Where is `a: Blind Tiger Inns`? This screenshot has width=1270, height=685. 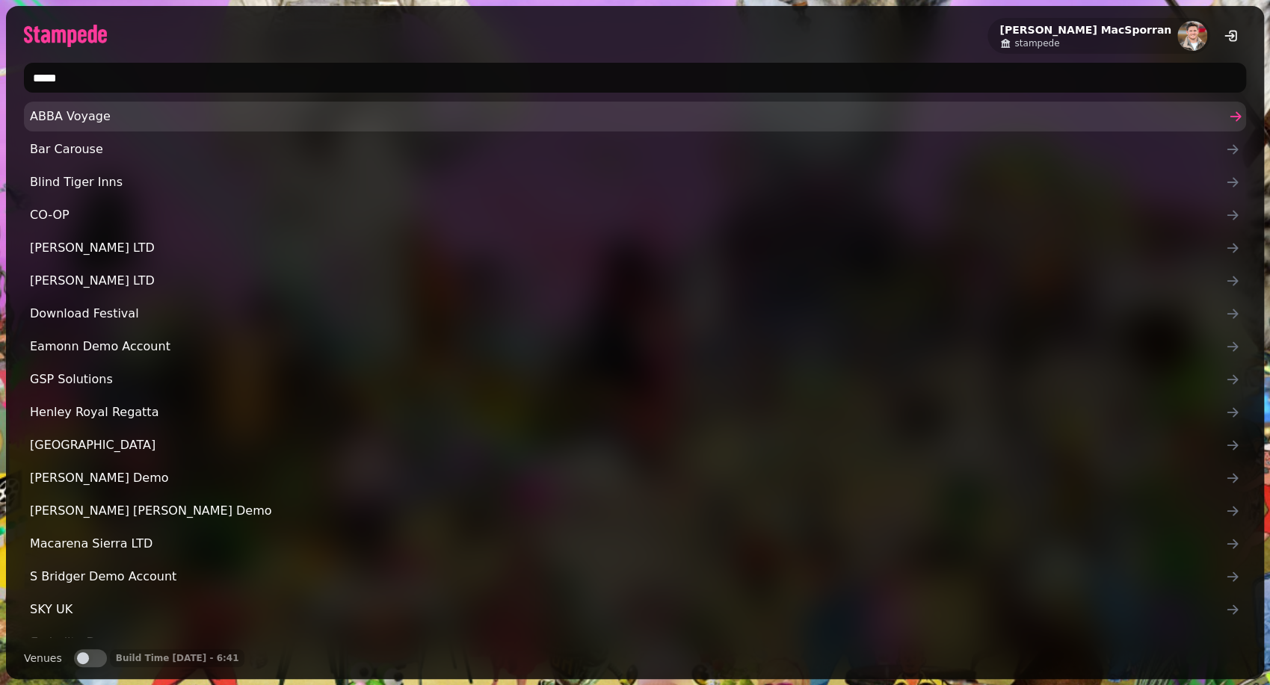
a: Blind Tiger Inns is located at coordinates (634, 182).